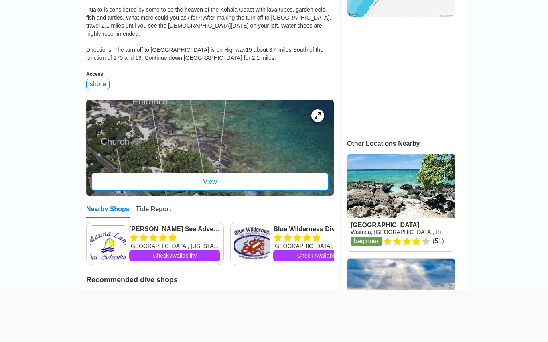  What do you see at coordinates (108, 243) in the screenshot?
I see `img: Mauna Lani Sea Adventures, Inc.` at bounding box center [108, 243].